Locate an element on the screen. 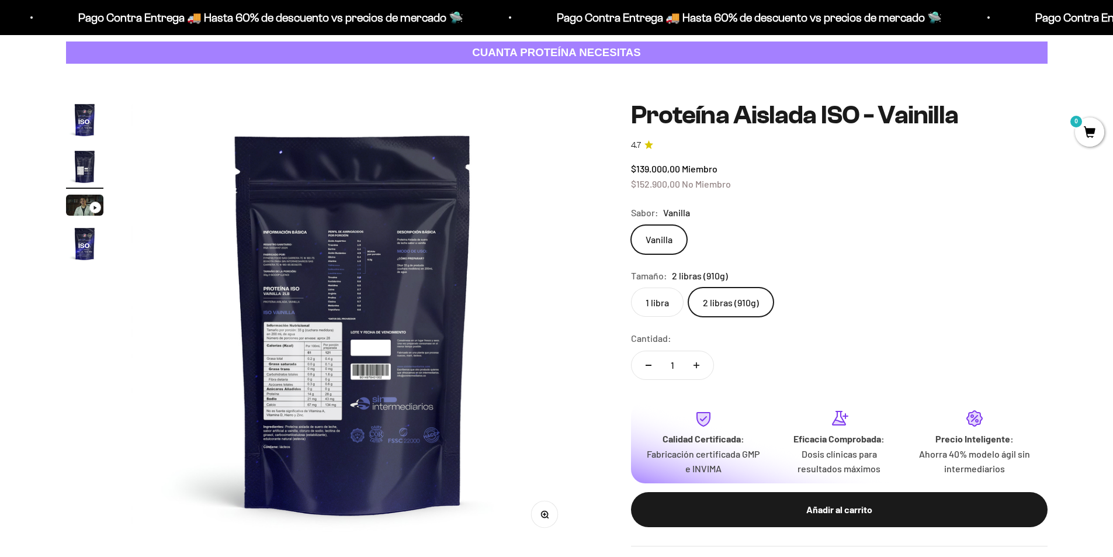 This screenshot has height=557, width=1113. span: Vanilla is located at coordinates (676, 213).